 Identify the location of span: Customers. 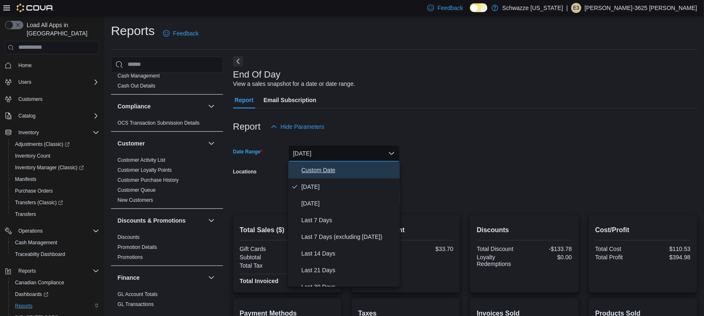
(57, 99).